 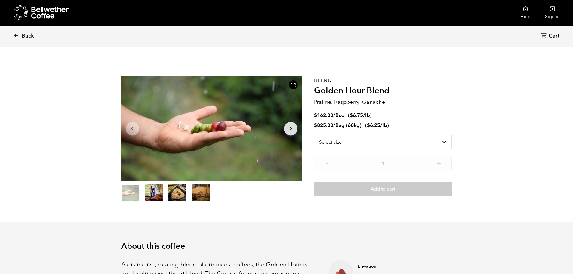 What do you see at coordinates (348, 125) in the screenshot?
I see `span: Bag (60kg)` at bounding box center [348, 125].